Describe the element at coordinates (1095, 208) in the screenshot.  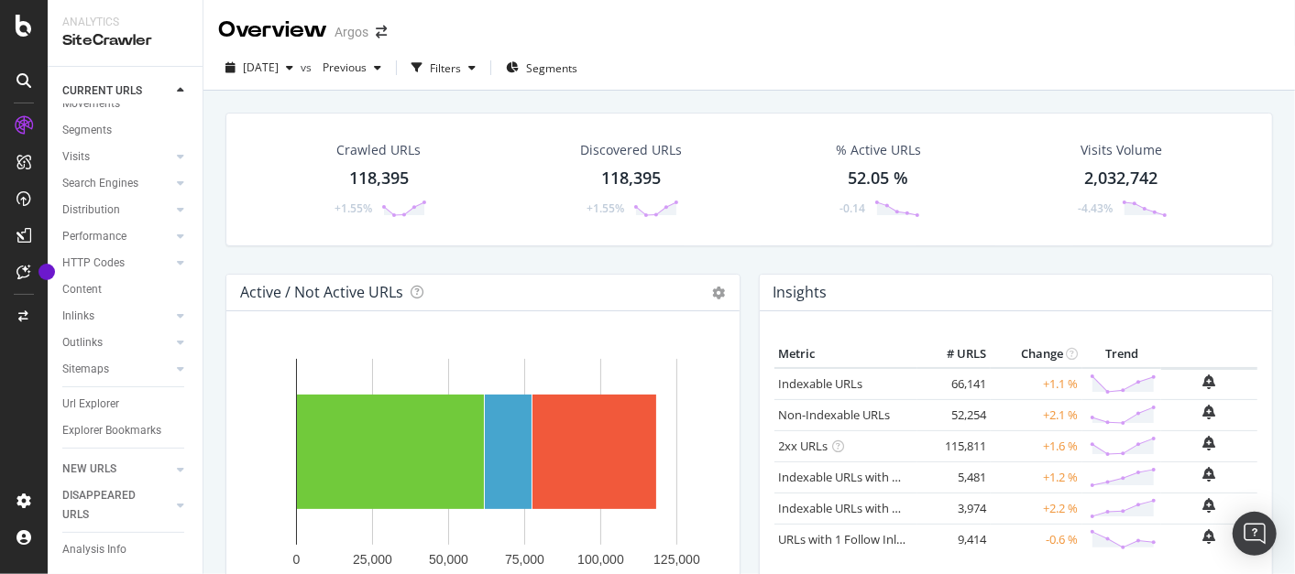
I see `div: -4.43%` at that location.